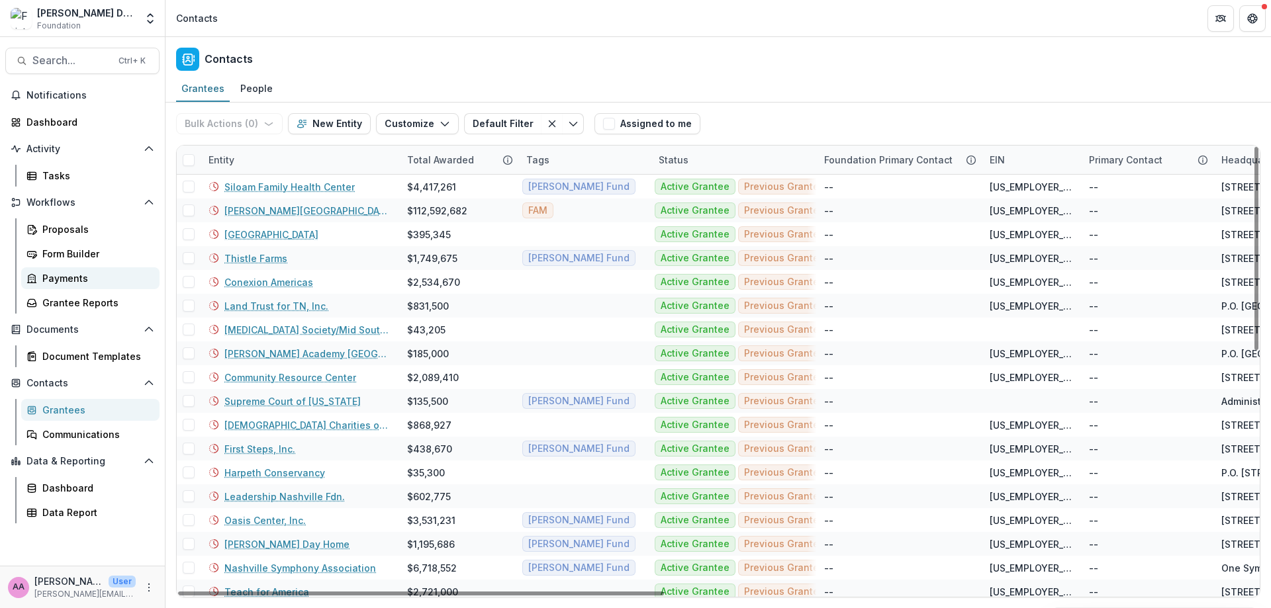 Image resolution: width=1271 pixels, height=608 pixels. Describe the element at coordinates (267, 592) in the screenshot. I see `a: Teach for America` at that location.